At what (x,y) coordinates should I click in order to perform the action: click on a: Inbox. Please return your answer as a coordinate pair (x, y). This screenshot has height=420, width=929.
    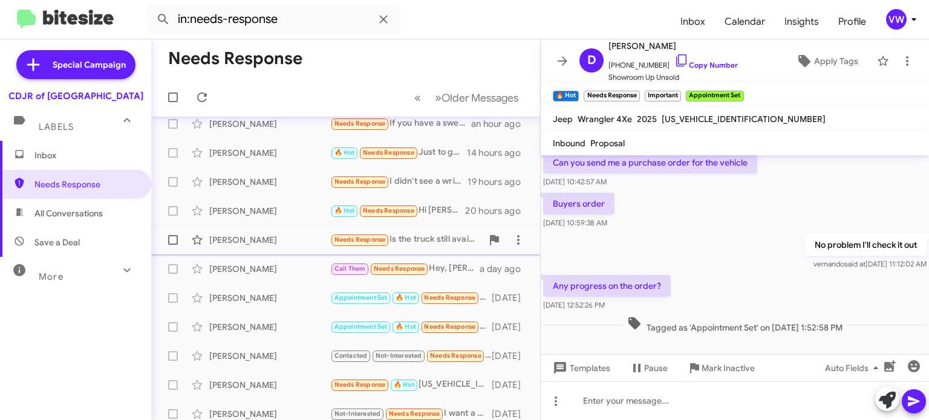
    Looking at the image, I should click on (693, 22).